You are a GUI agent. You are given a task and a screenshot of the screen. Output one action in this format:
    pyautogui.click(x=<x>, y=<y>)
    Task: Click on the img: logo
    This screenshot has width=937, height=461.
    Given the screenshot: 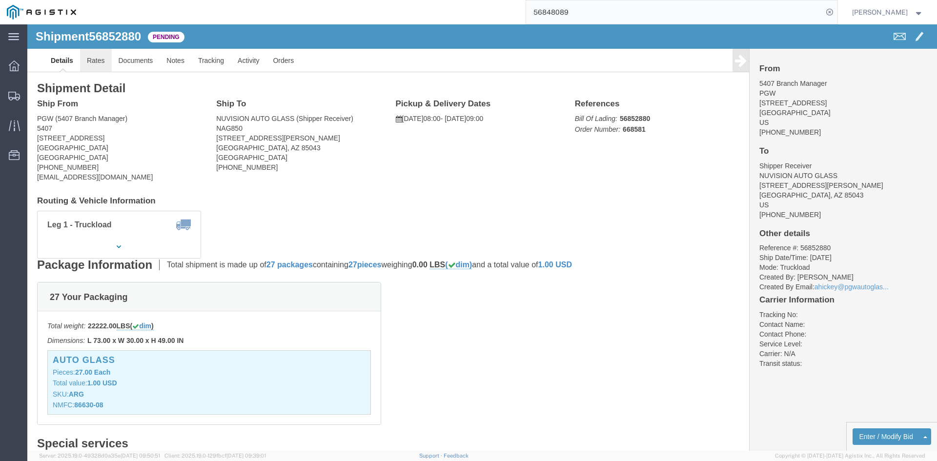 What is the action you would take?
    pyautogui.click(x=41, y=12)
    